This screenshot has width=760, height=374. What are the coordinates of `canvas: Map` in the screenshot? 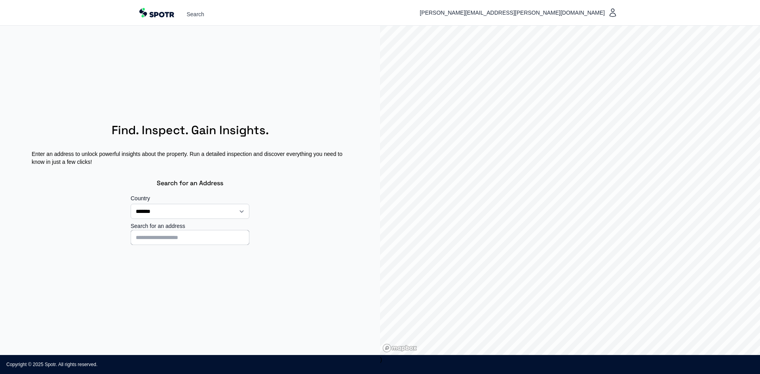 It's located at (570, 190).